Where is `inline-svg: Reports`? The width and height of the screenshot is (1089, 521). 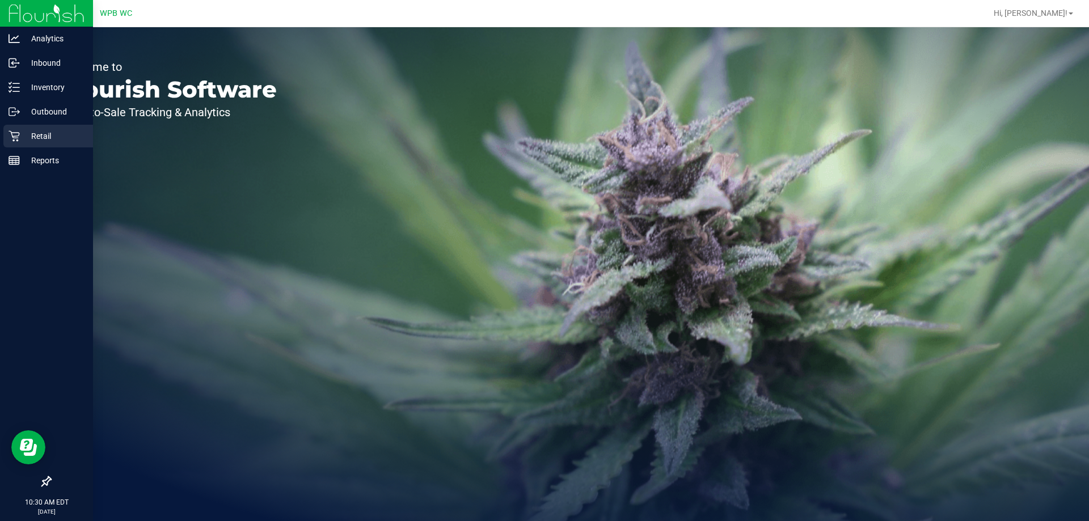 inline-svg: Reports is located at coordinates (14, 160).